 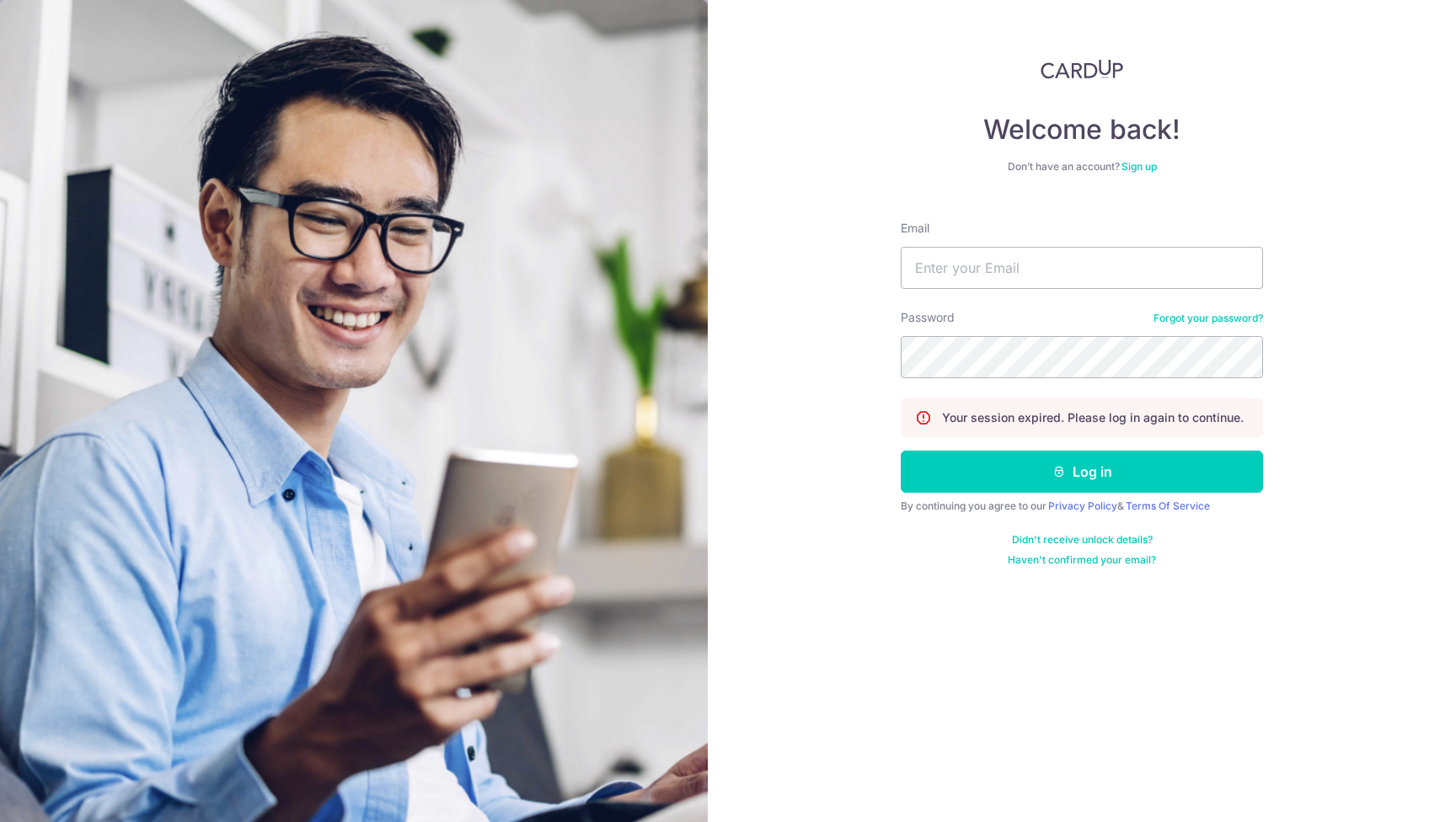 What do you see at coordinates (1167, 505) in the screenshot?
I see `a: Terms Of Service` at bounding box center [1167, 505].